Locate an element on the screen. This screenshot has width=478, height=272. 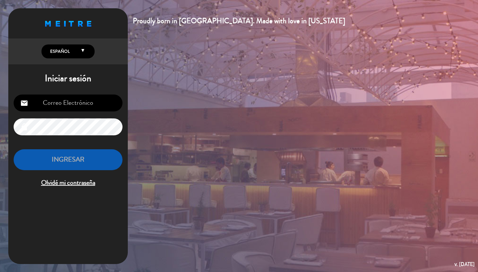
h1: Iniciar sesión is located at coordinates (68, 79).